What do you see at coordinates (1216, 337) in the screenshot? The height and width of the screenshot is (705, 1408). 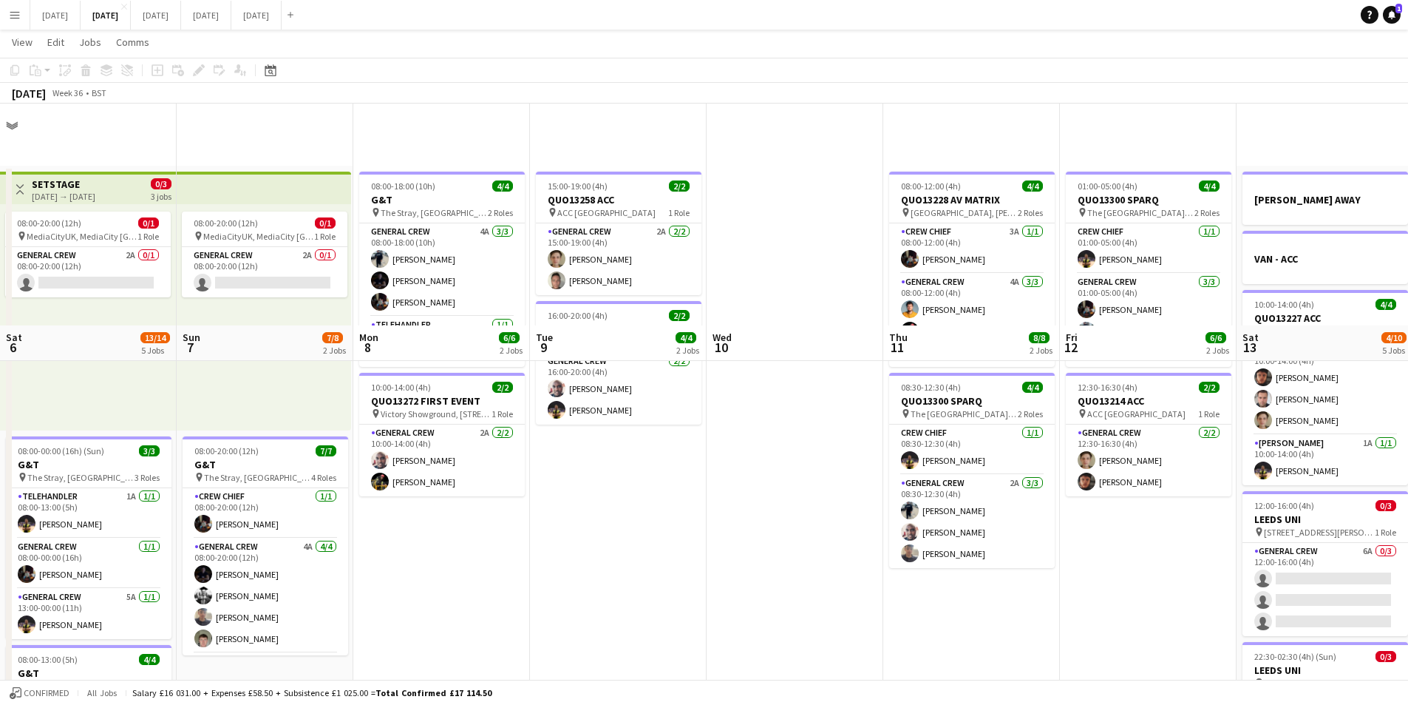 I see `span: 6/6` at bounding box center [1216, 337].